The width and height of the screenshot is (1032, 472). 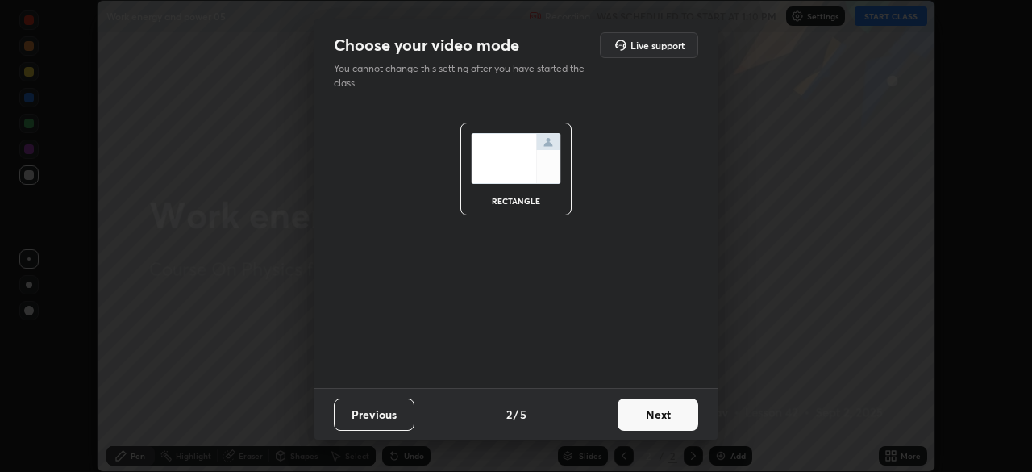 I want to click on div: rectangle, so click(x=516, y=201).